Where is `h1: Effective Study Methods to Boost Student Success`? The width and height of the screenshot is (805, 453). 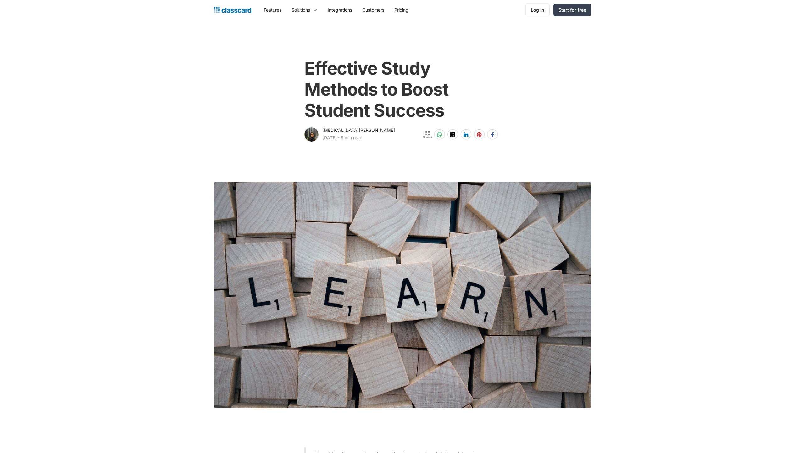
h1: Effective Study Methods to Boost Student Success is located at coordinates (402, 90).